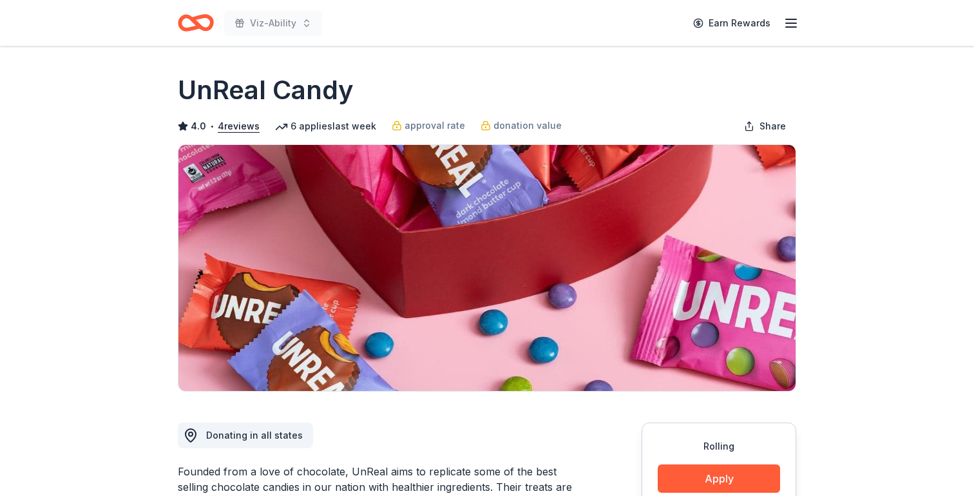 This screenshot has height=496, width=974. Describe the element at coordinates (238, 126) in the screenshot. I see `button: 4reviews` at that location.